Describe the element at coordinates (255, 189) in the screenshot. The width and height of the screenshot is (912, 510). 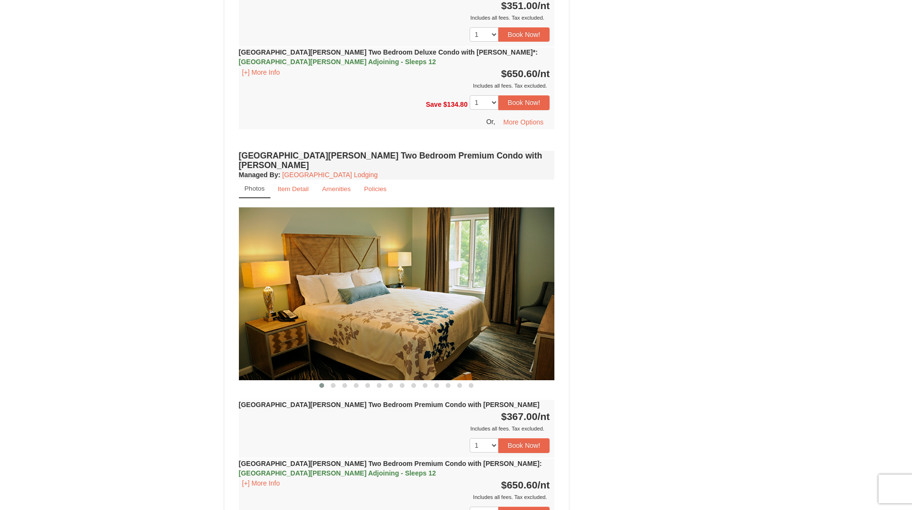
I see `a: Photos` at that location.